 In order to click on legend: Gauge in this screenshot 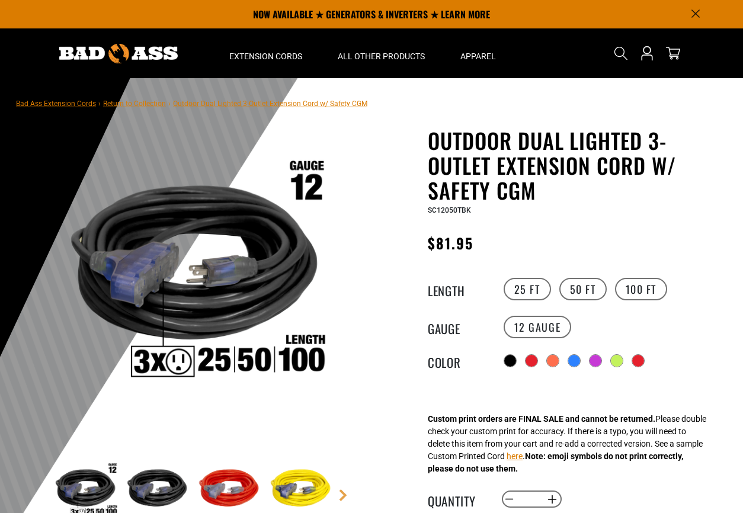, I will do `click(457, 327)`.